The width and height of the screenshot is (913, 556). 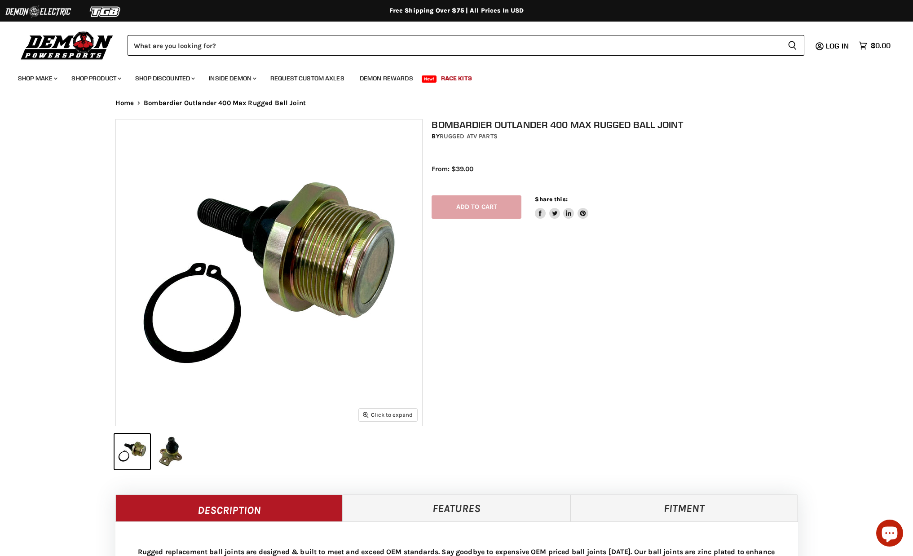 What do you see at coordinates (67, 45) in the screenshot?
I see `img: Demon Powersports` at bounding box center [67, 45].